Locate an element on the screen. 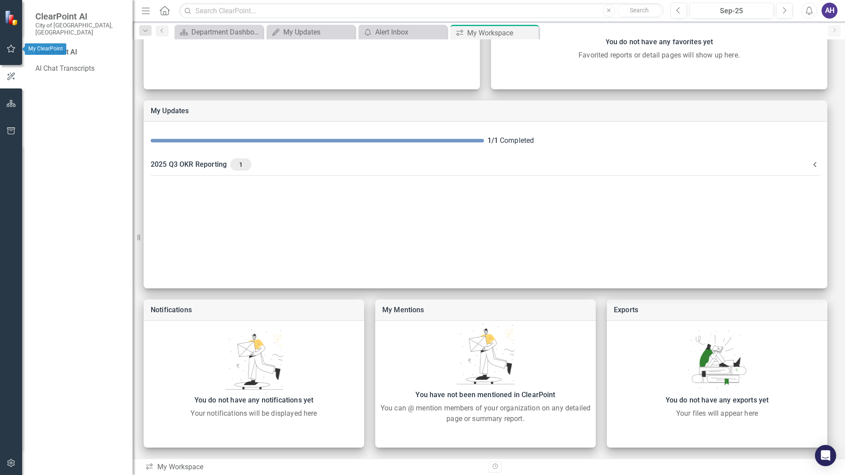 The height and width of the screenshot is (475, 845). div: My ClearPoint is located at coordinates (46, 49).